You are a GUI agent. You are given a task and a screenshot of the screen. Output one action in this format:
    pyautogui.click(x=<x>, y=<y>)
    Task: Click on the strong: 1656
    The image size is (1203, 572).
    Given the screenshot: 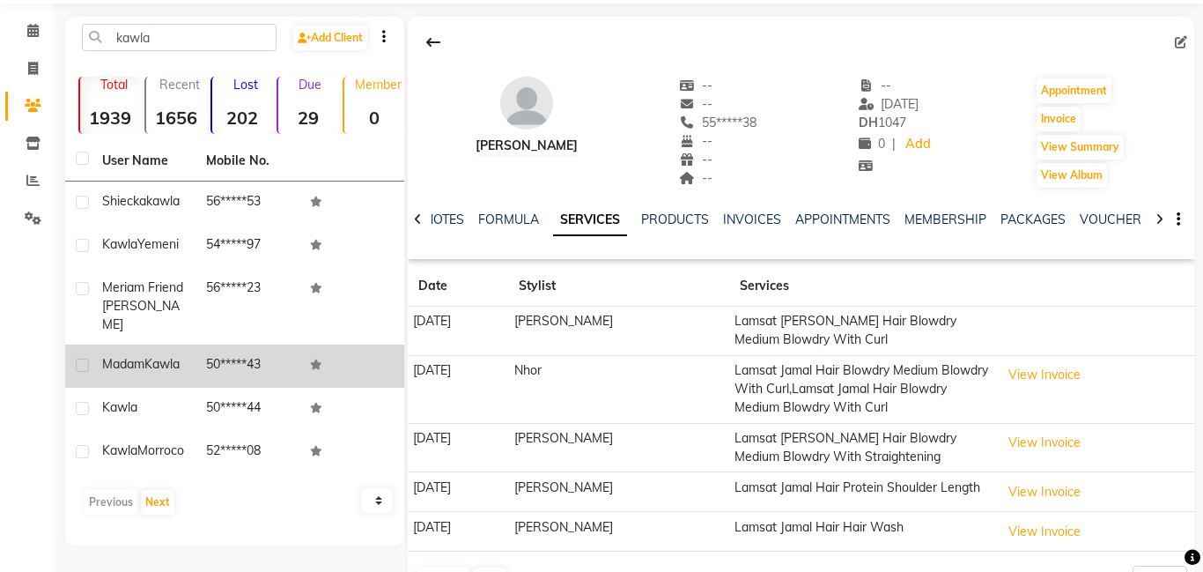 What is the action you would take?
    pyautogui.click(x=176, y=117)
    